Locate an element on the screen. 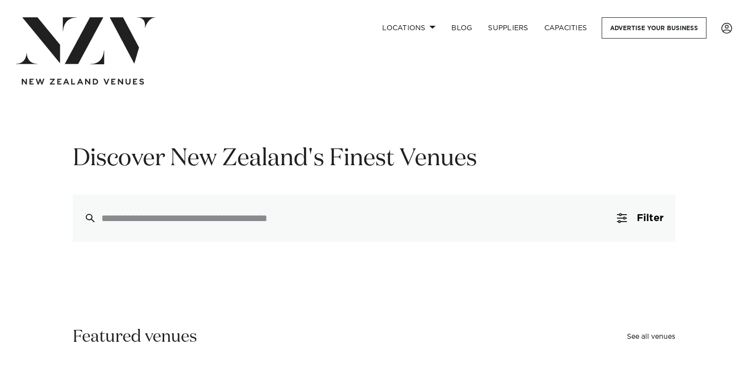 This screenshot has width=748, height=365. a: Advertise your business is located at coordinates (654, 28).